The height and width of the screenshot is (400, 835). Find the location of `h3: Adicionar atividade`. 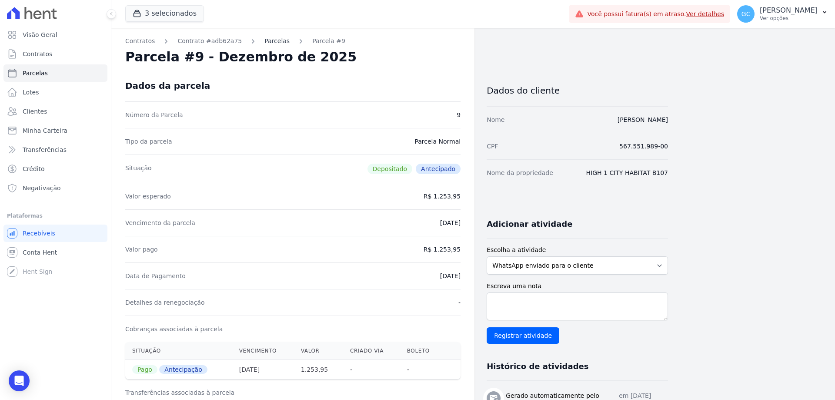

h3: Adicionar atividade is located at coordinates (529, 224).